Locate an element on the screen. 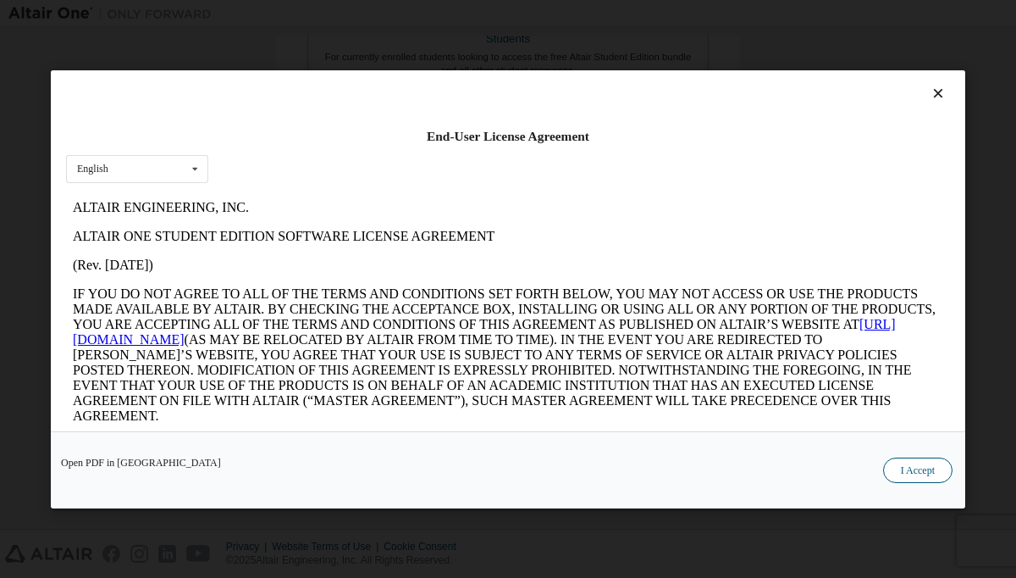  p: ALTAIR ONE STUDENT EDITION SOFTWARE LICENSE AGREEMENT is located at coordinates (442, 43).